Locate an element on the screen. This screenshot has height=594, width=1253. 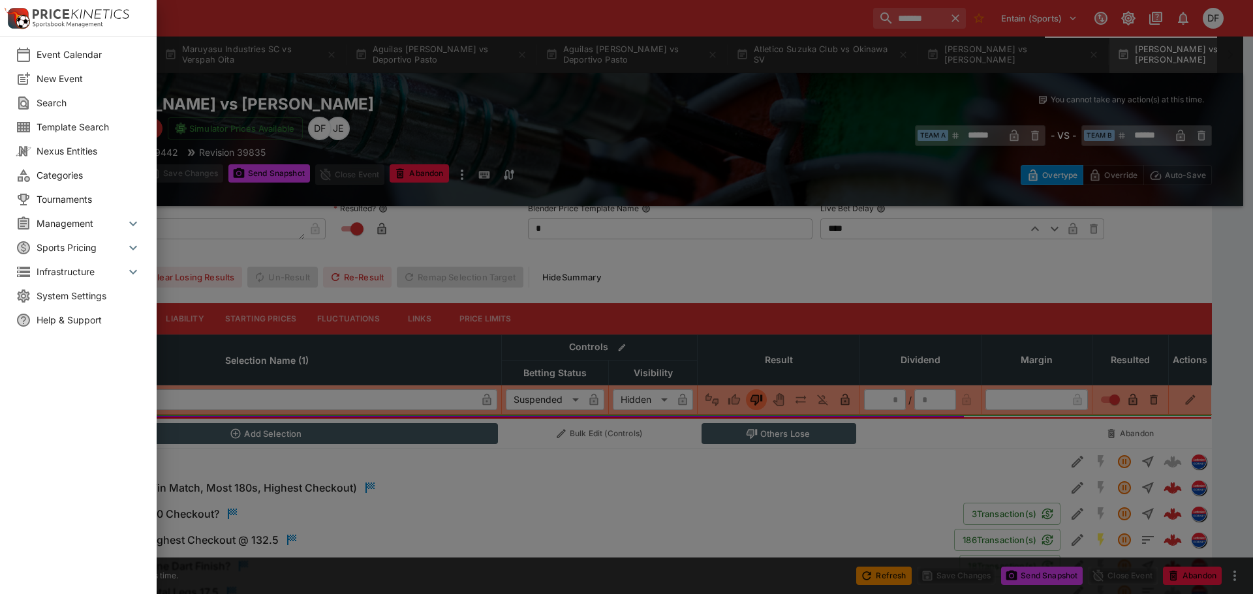
span: System Settings is located at coordinates (89, 296).